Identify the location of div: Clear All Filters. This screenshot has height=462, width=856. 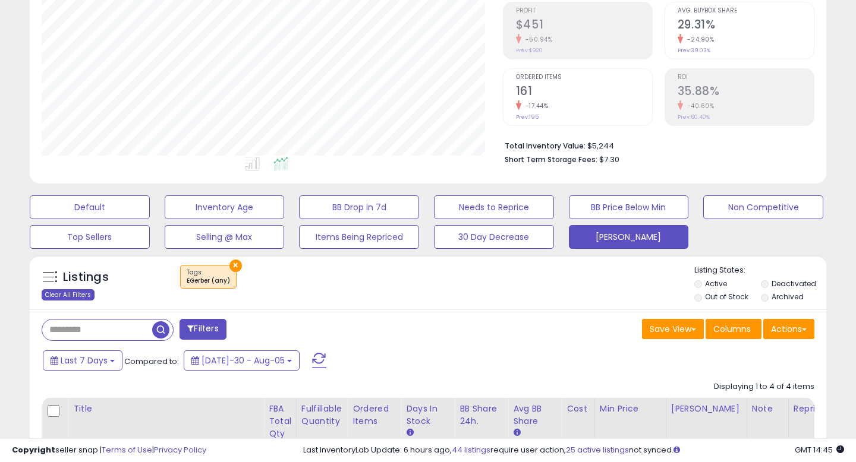
(68, 295).